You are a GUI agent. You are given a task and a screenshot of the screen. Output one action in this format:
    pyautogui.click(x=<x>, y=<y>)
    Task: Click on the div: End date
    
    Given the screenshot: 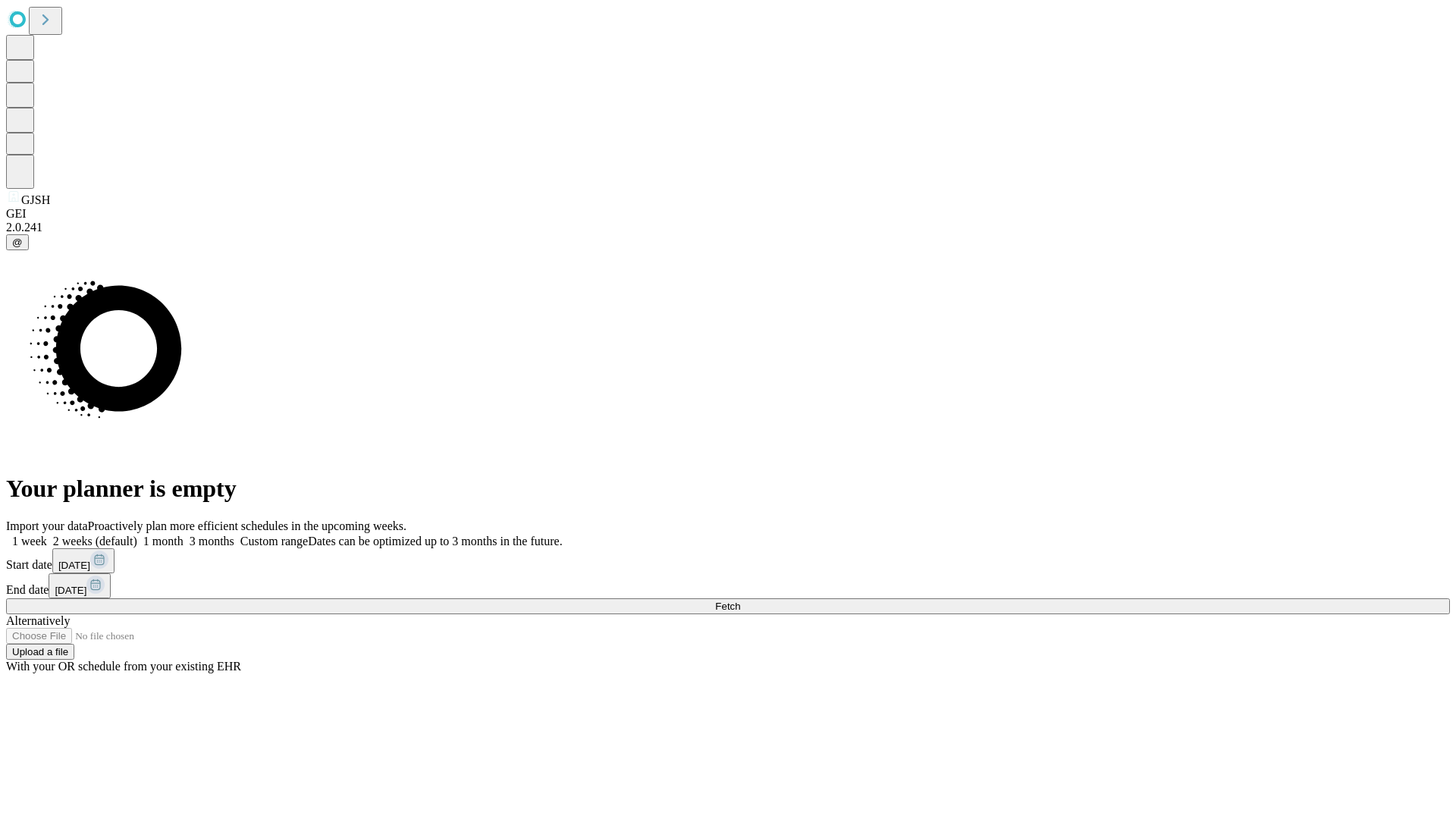 What is the action you would take?
    pyautogui.click(x=728, y=586)
    